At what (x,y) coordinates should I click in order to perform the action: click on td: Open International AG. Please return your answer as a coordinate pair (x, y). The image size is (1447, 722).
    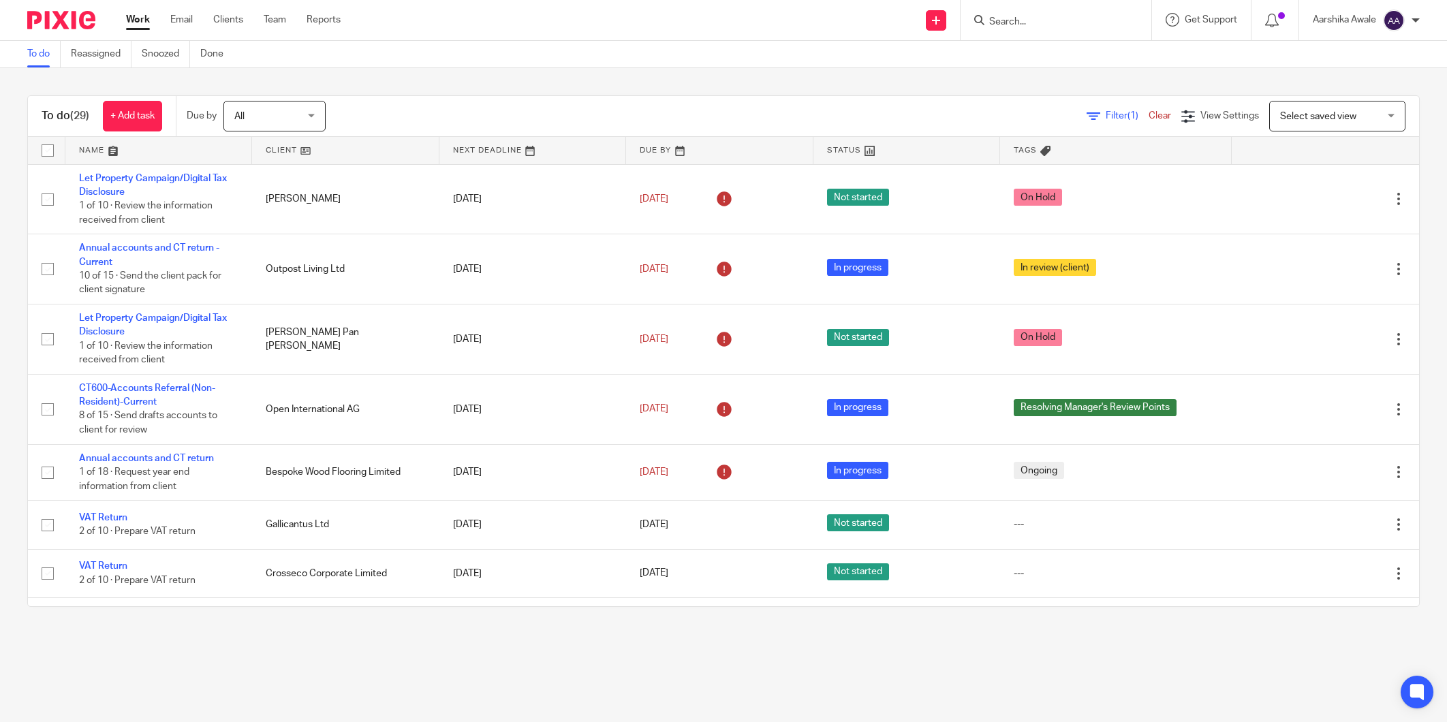
    Looking at the image, I should click on (346, 409).